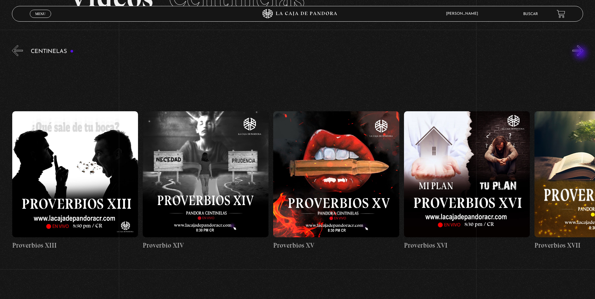 This screenshot has height=299, width=595. What do you see at coordinates (336, 245) in the screenshot?
I see `h4: Proverbios XV` at bounding box center [336, 245].